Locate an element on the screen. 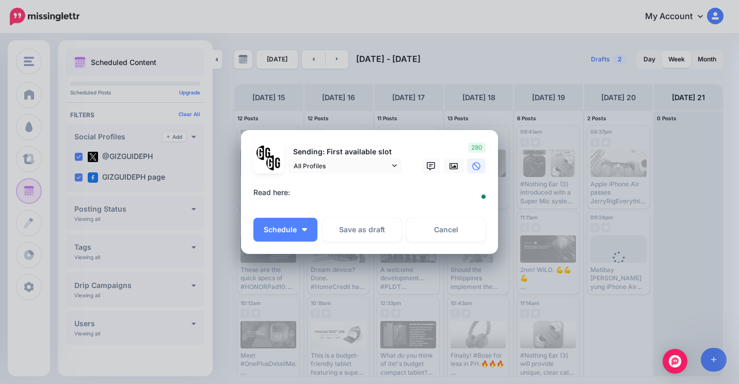 The image size is (739, 384). p: Sending: First available slot is located at coordinates (345, 152).